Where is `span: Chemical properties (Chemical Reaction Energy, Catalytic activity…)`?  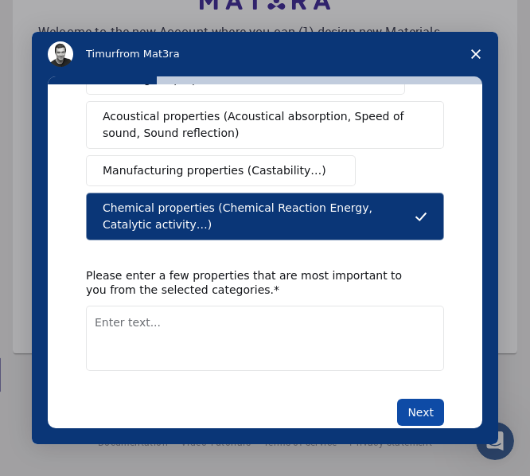 span: Chemical properties (Chemical Reaction Energy, Catalytic activity…) is located at coordinates (259, 216).